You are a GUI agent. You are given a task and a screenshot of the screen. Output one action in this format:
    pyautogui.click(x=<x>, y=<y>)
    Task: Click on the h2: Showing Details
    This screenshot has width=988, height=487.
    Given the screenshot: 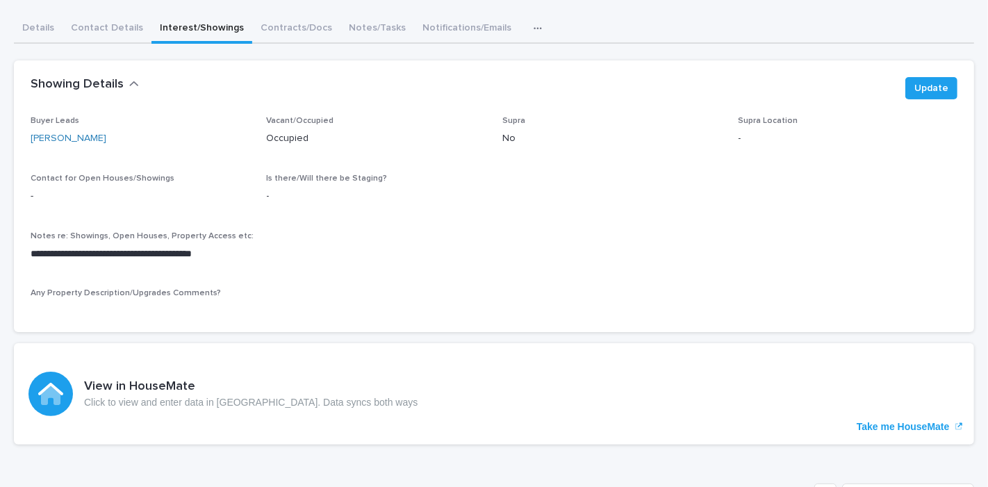 What is the action you would take?
    pyautogui.click(x=77, y=85)
    